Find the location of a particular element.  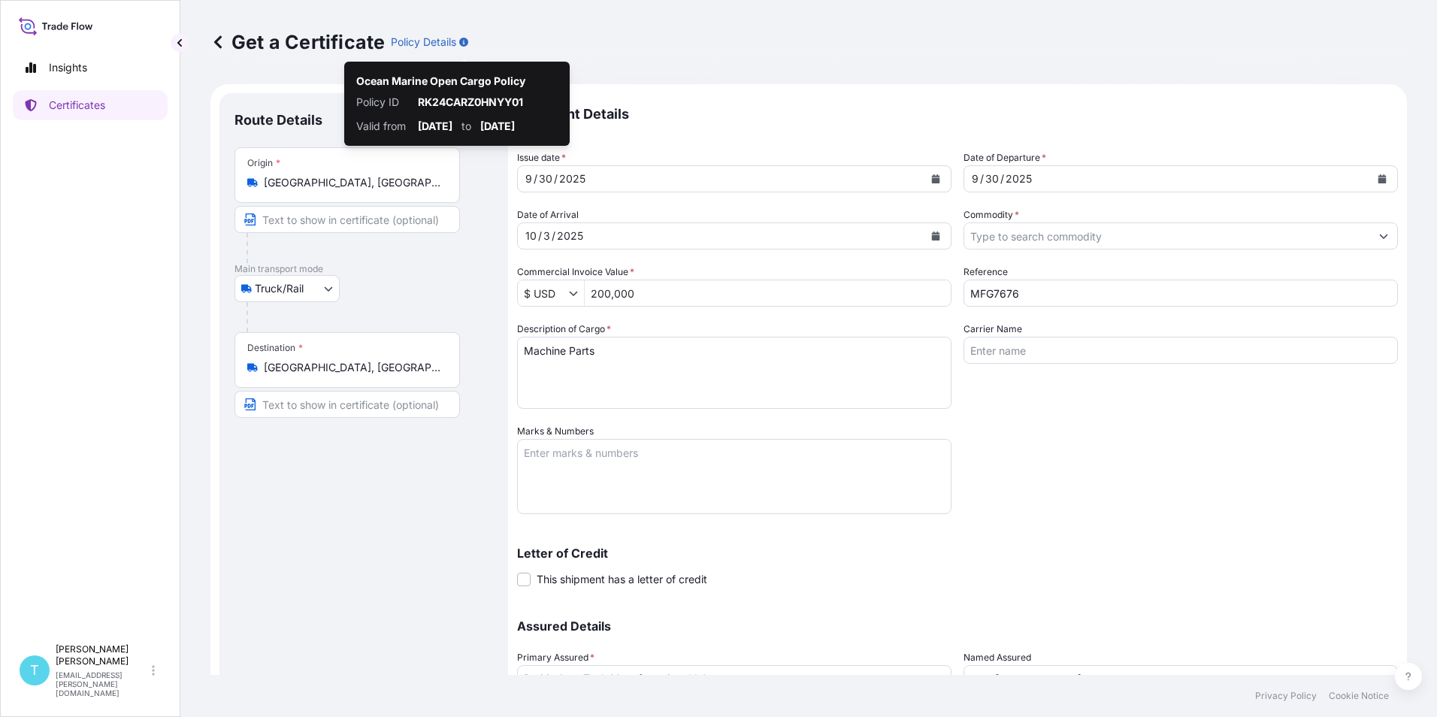

label: Description of Cargo is located at coordinates (564, 329).